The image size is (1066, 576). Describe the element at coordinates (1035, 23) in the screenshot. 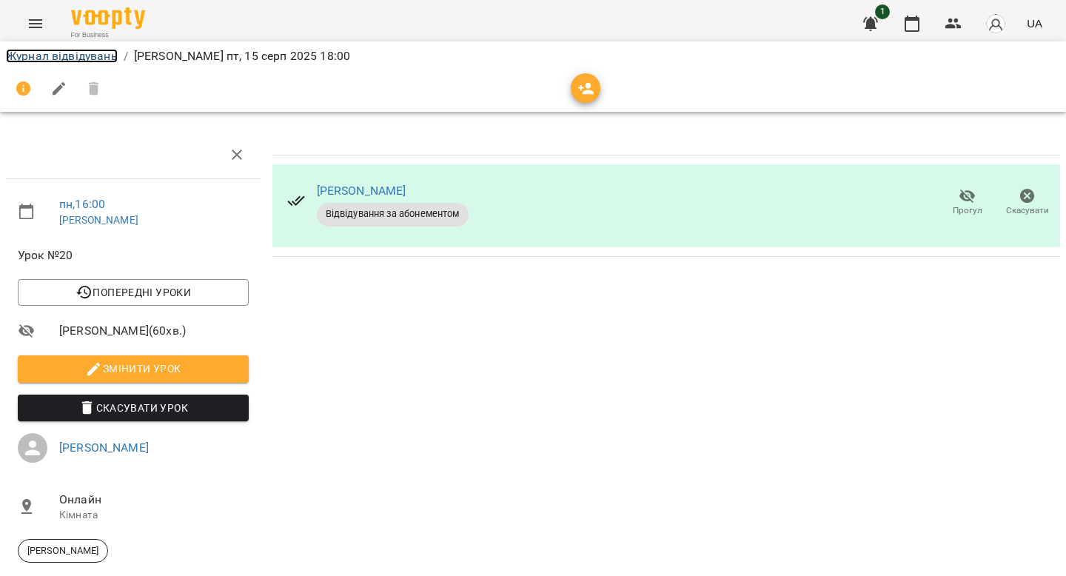

I see `button: UA` at that location.